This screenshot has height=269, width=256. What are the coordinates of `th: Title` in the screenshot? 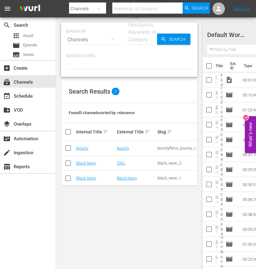 It's located at (221, 66).